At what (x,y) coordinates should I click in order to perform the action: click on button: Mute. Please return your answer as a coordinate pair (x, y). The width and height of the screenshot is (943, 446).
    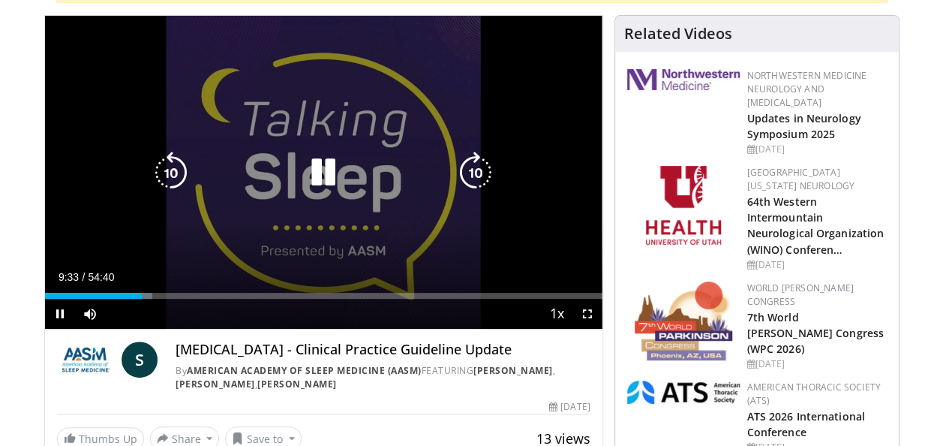
    Looking at the image, I should click on (90, 314).